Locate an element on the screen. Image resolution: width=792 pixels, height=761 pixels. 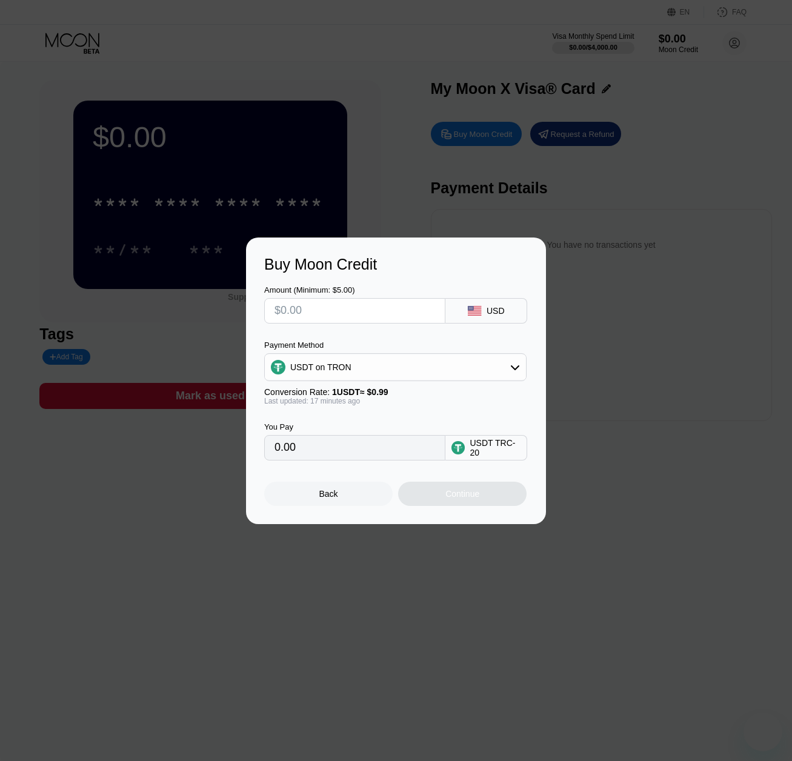
div: Buy Moon Credit is located at coordinates (396, 264).